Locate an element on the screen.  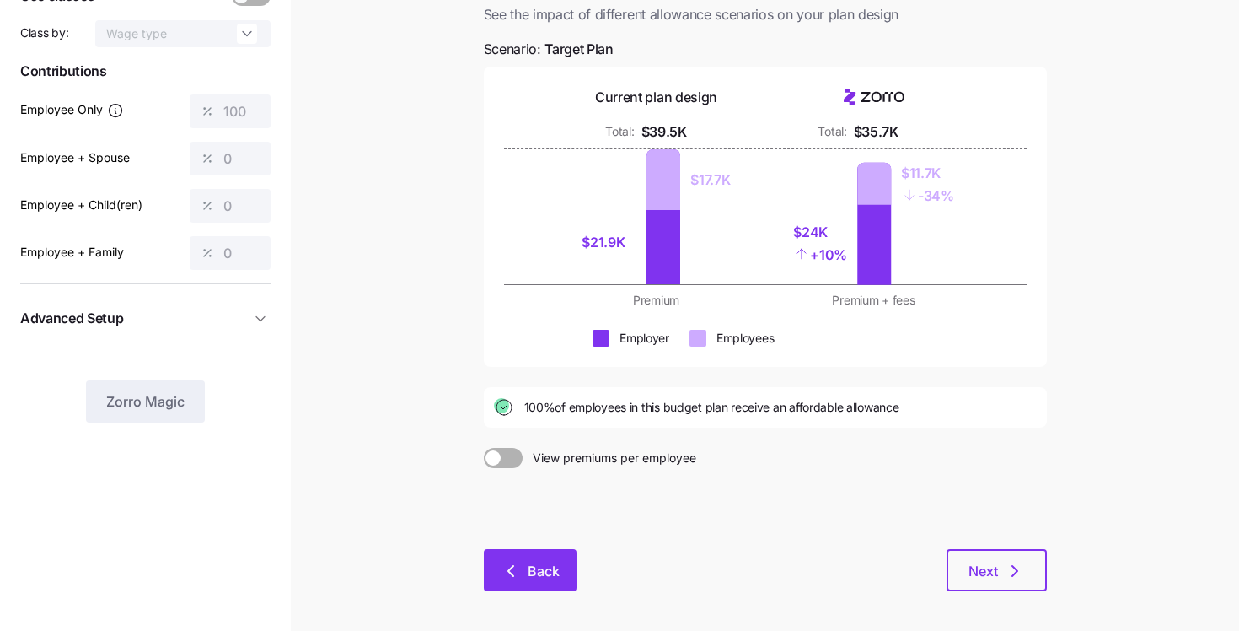
label: Employee + Spouse is located at coordinates (75, 158).